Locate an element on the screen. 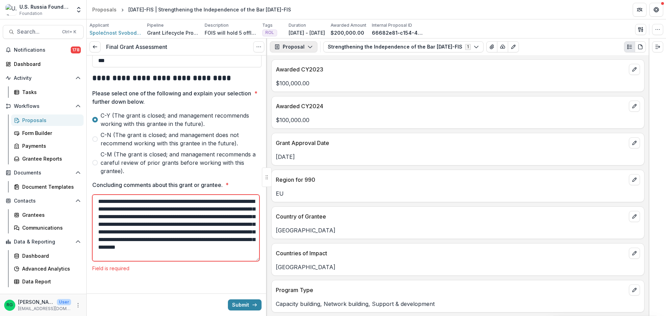 This screenshot has height=316, width=666. p: Pipeline is located at coordinates (155, 25).